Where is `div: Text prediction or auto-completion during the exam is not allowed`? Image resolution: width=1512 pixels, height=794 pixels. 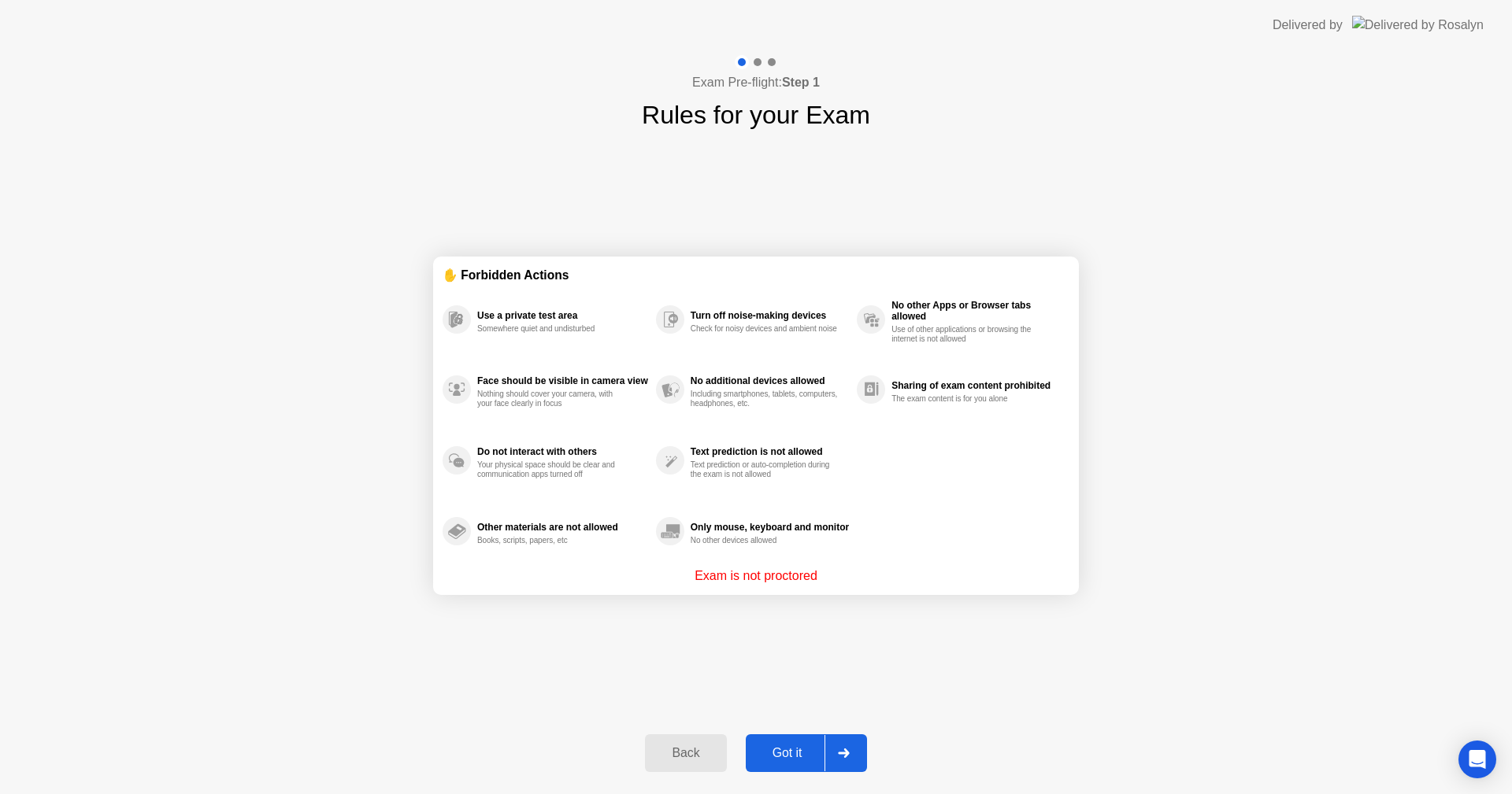 div: Text prediction or auto-completion during the exam is not allowed is located at coordinates (765, 470).